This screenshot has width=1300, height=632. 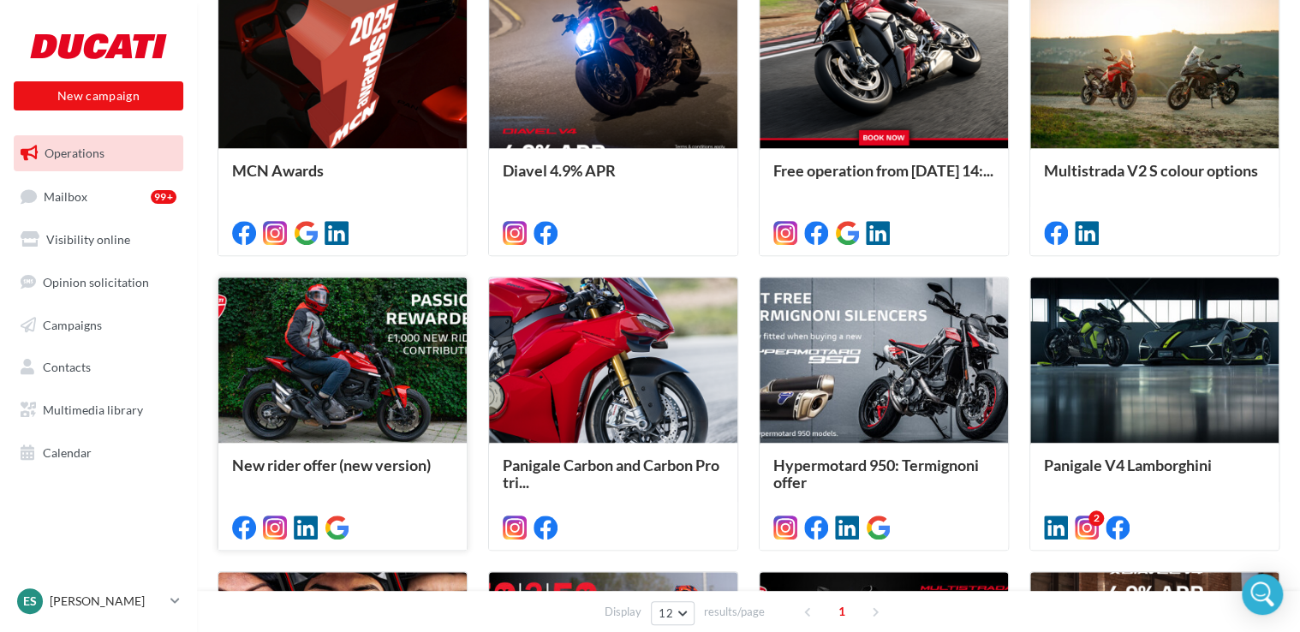 What do you see at coordinates (75, 152) in the screenshot?
I see `span: Operations` at bounding box center [75, 152].